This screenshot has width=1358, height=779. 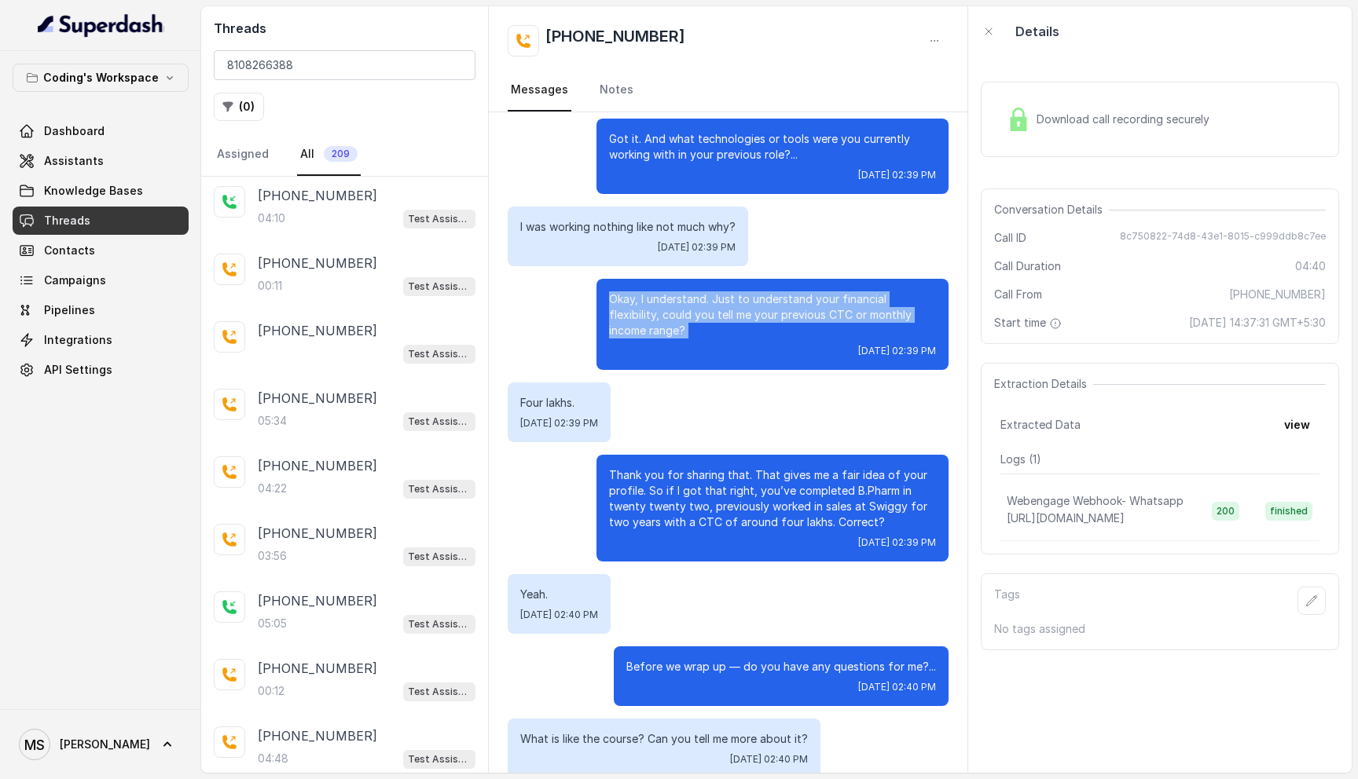 What do you see at coordinates (340, 154) in the screenshot?
I see `span: 209` at bounding box center [340, 154].